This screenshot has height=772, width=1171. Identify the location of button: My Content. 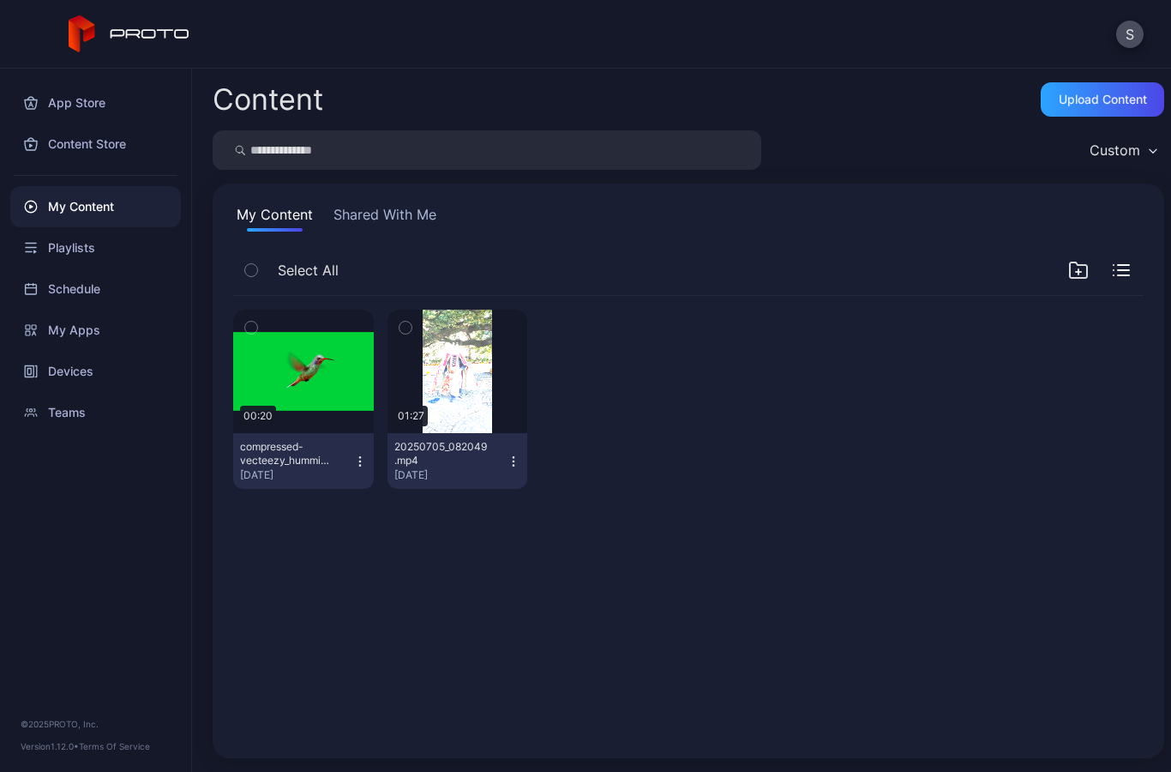
(274, 218).